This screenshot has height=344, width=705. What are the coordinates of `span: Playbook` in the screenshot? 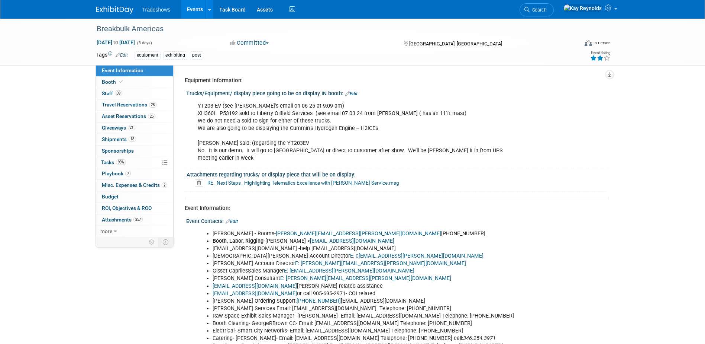 It's located at (116, 173).